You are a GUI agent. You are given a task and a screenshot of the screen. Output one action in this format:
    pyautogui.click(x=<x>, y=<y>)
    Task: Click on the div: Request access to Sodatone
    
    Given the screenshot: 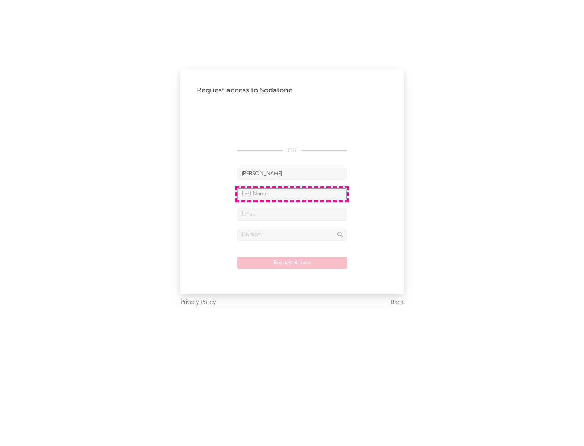 What is the action you would take?
    pyautogui.click(x=292, y=90)
    